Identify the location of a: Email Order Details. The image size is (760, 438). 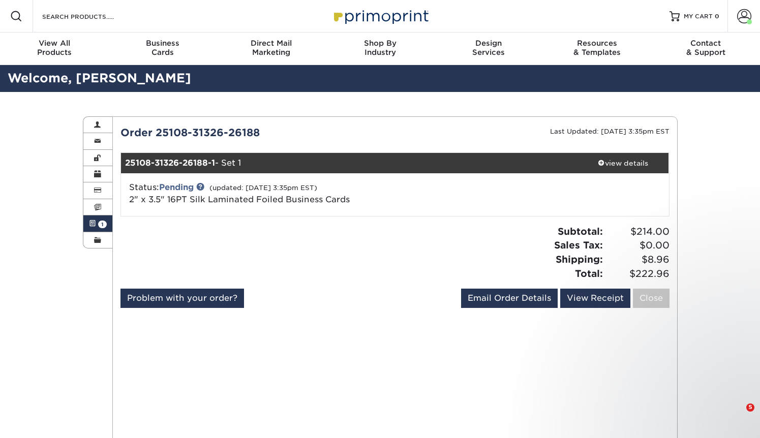
(510, 298).